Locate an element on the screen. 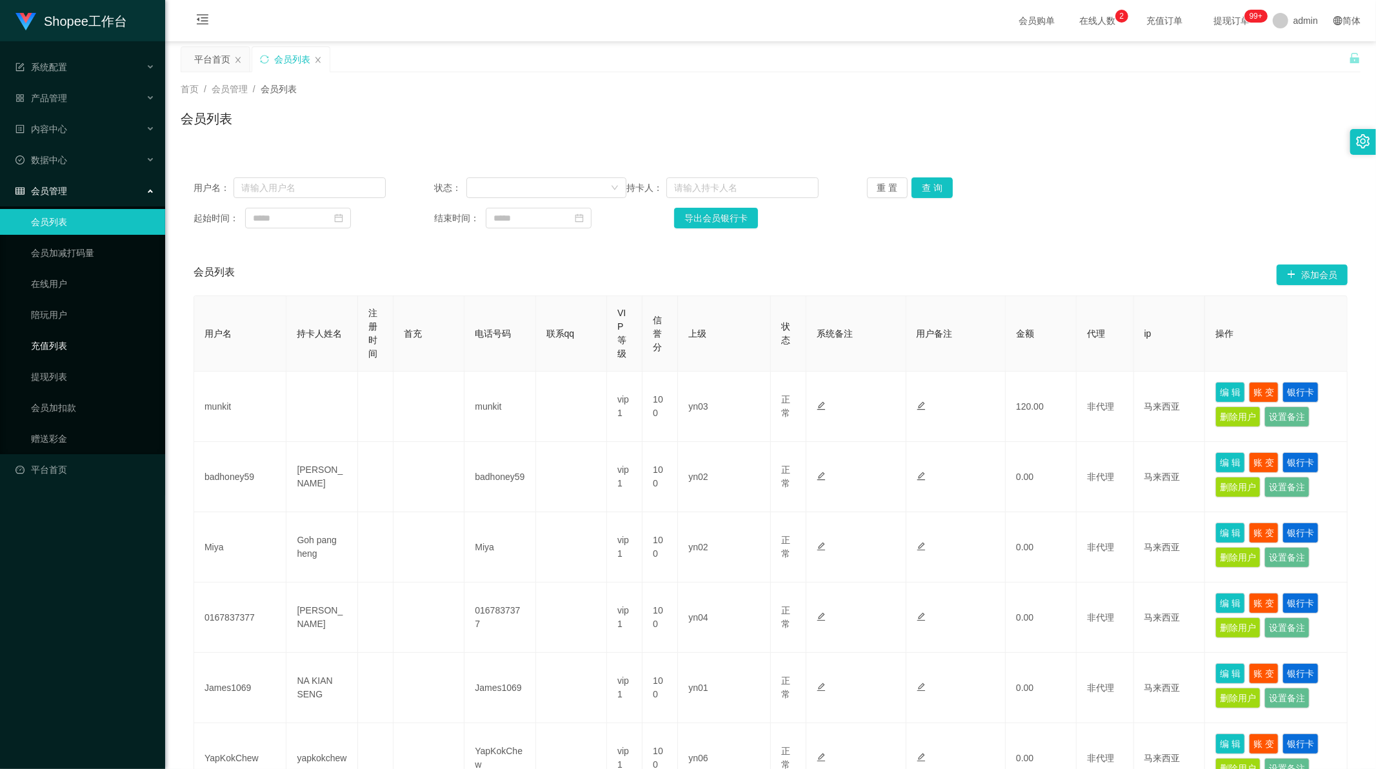 This screenshot has width=1376, height=769. i: 图标: down is located at coordinates (615, 188).